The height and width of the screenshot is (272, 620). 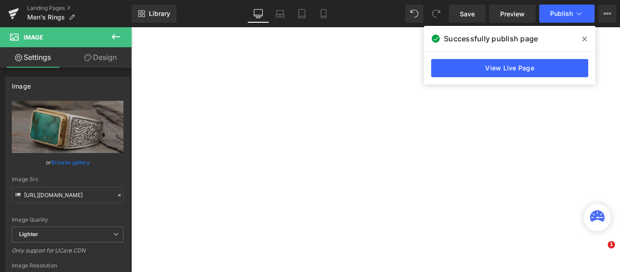 I want to click on a: Tablet, so click(x=302, y=14).